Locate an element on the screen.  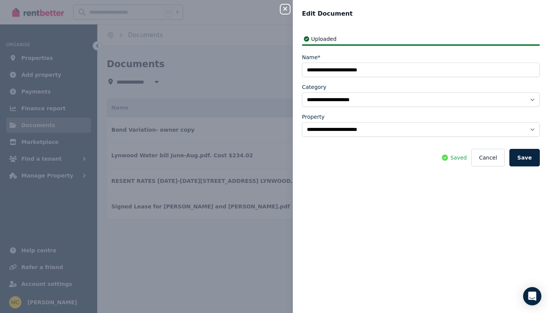
span: Edit Document is located at coordinates (327, 14).